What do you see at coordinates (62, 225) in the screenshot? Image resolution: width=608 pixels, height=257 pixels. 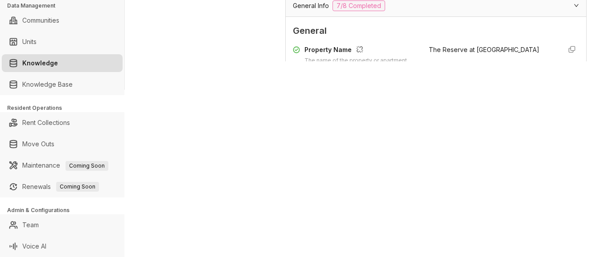 I see `li: Team` at bounding box center [62, 225].